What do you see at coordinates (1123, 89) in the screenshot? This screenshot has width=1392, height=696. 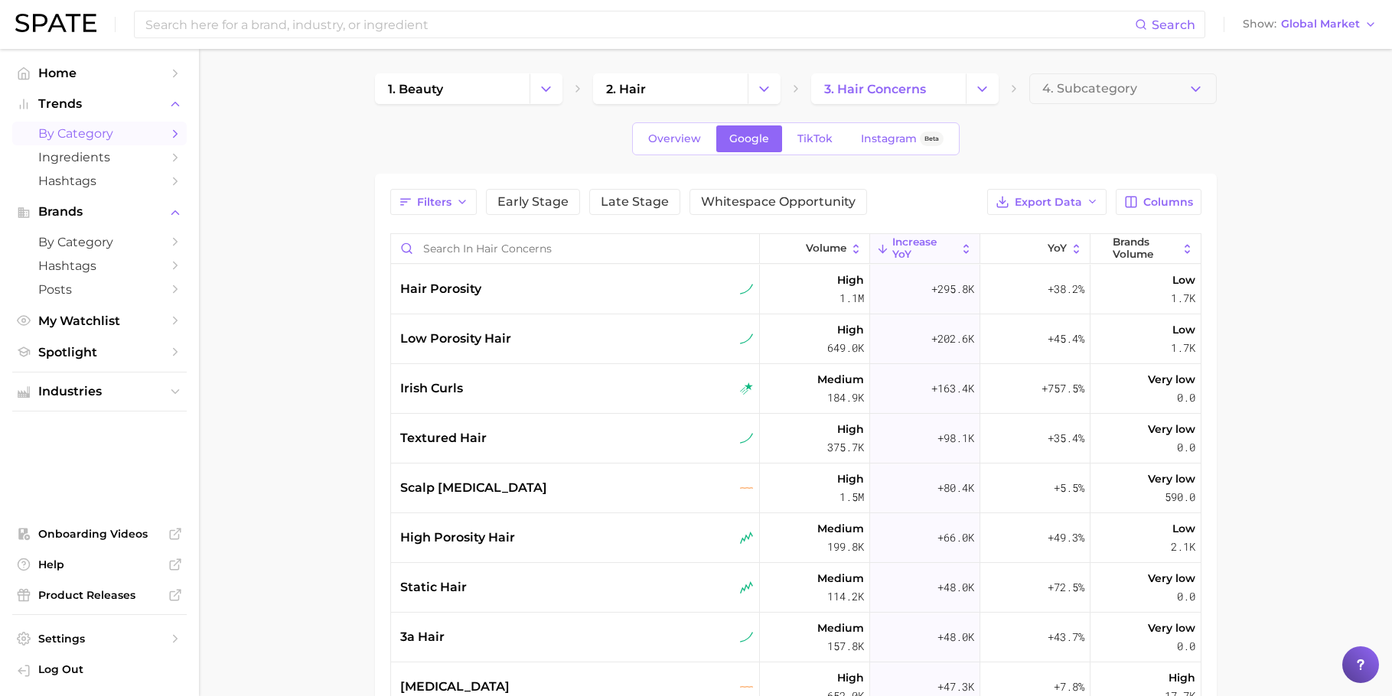 I see `button: 4. Subcategory` at bounding box center [1123, 89].